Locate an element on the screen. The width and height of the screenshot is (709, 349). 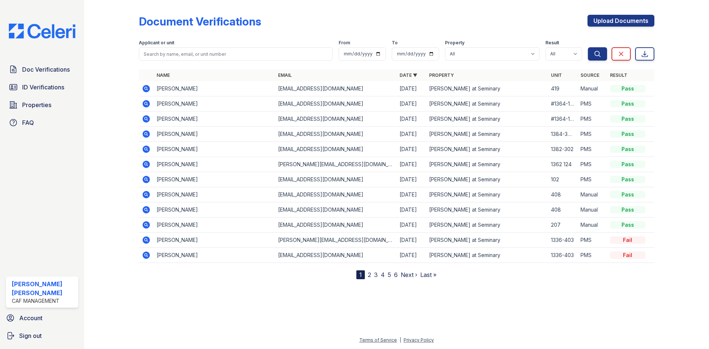
span: Doc Verifications is located at coordinates (46, 69).